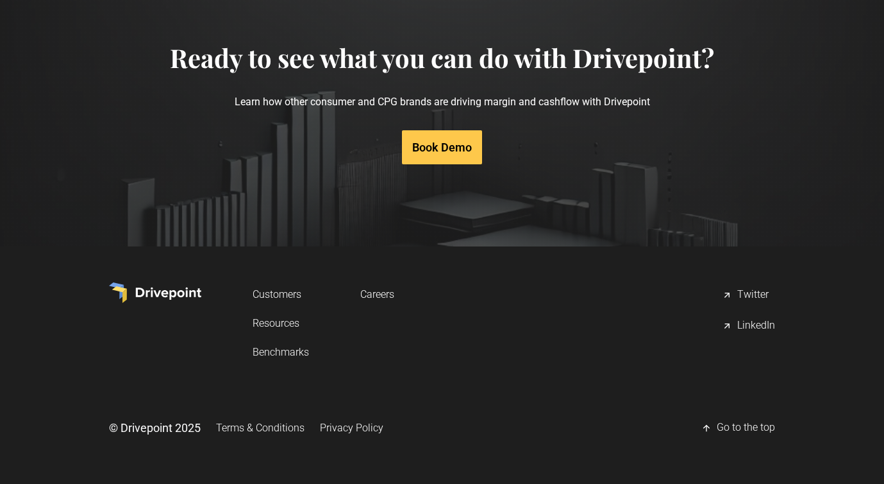  Describe the element at coordinates (281, 323) in the screenshot. I see `a: Resources` at that location.